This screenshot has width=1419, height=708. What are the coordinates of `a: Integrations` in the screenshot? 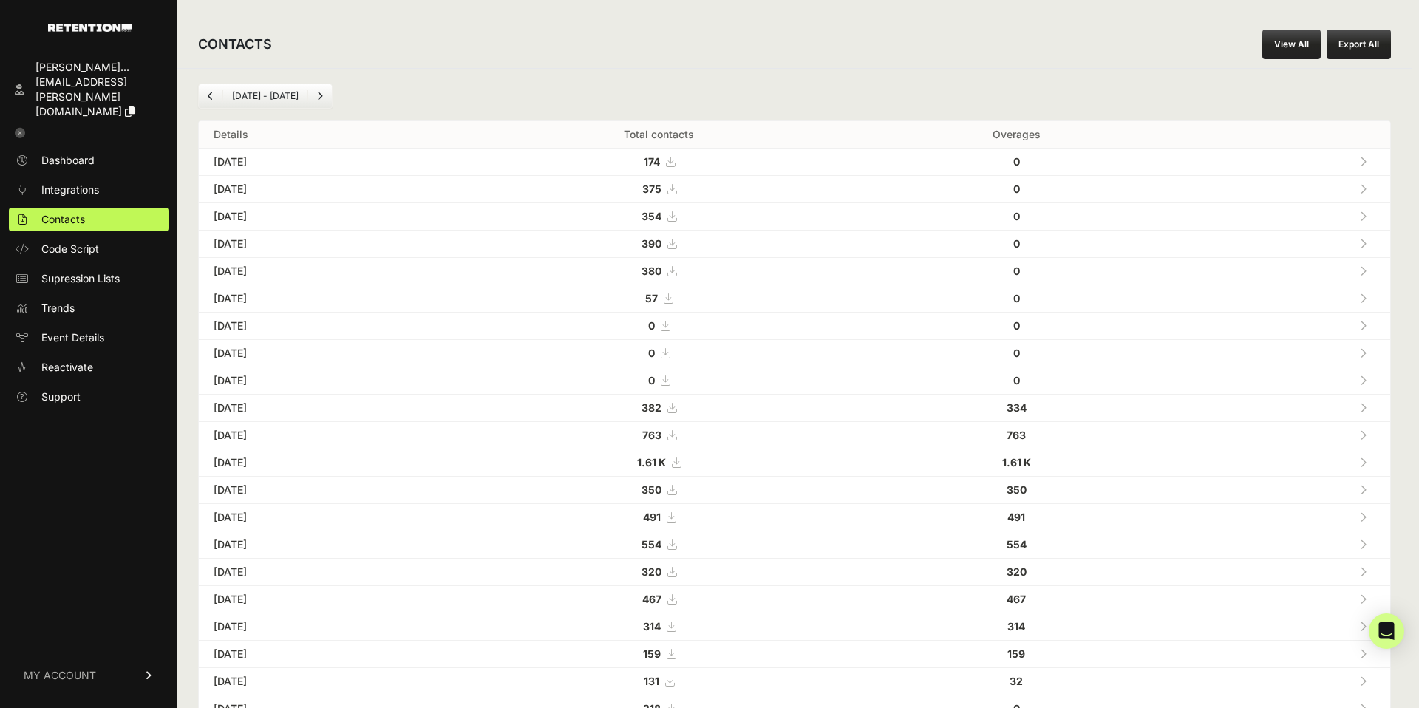 It's located at (89, 190).